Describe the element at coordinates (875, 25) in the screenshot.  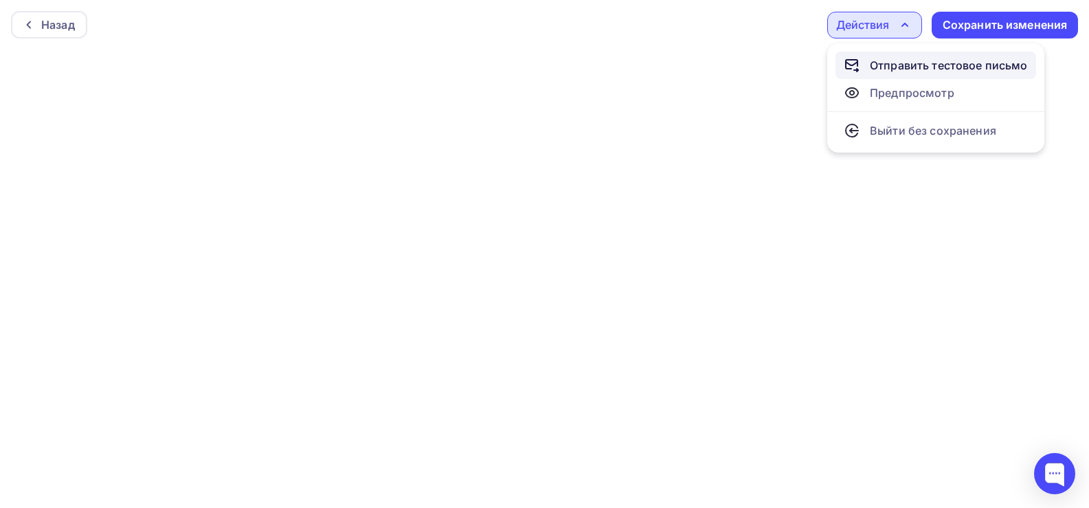
I see `button: Действия` at that location.